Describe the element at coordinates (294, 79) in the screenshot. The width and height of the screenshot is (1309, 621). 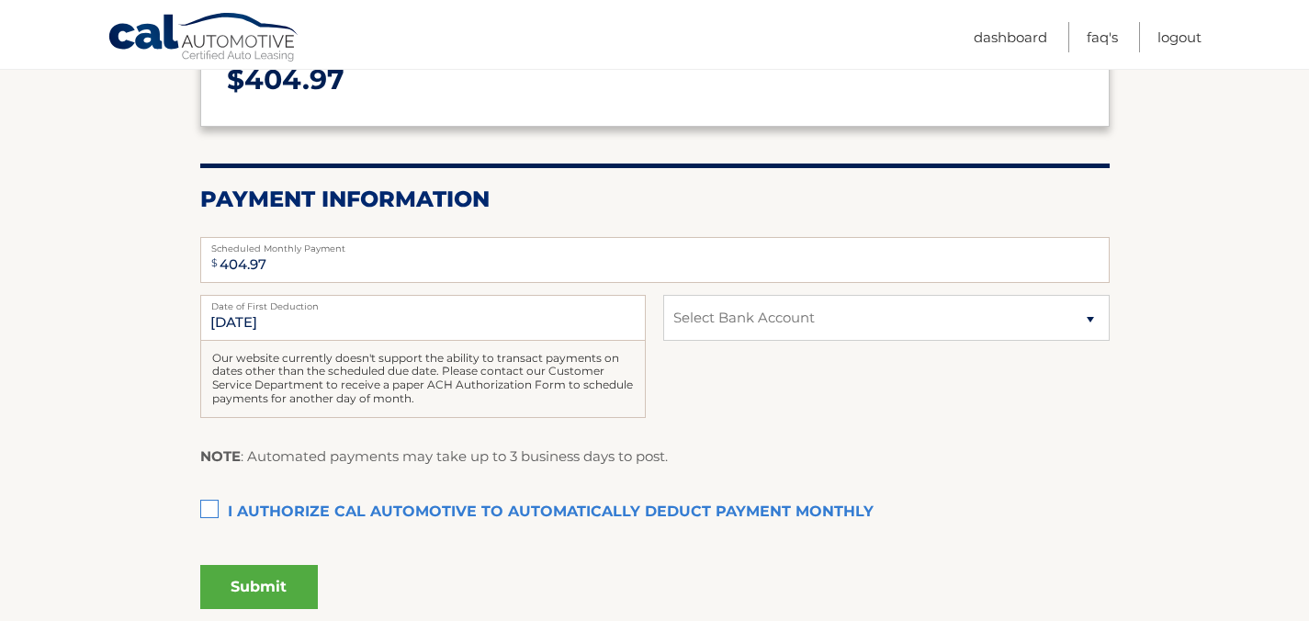
I see `span: 404.97` at that location.